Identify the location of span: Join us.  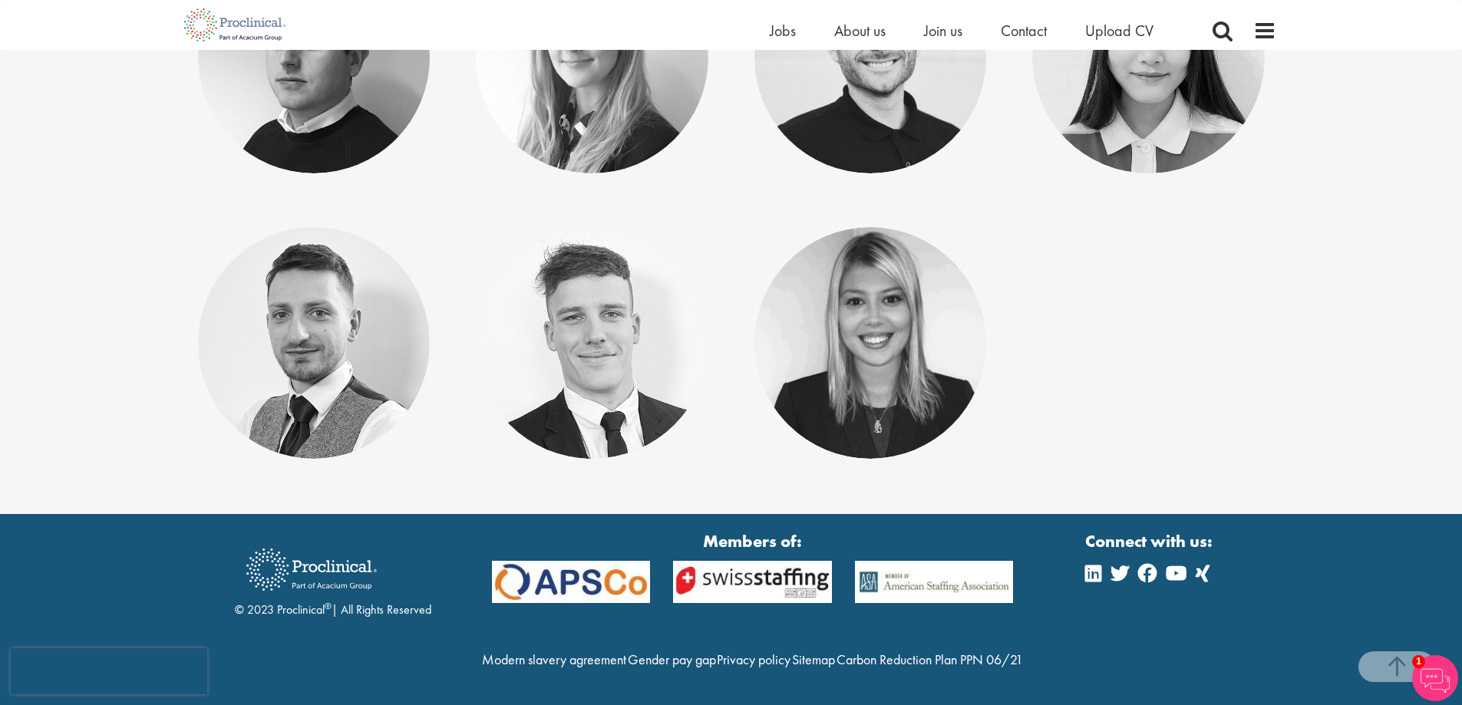
(943, 31).